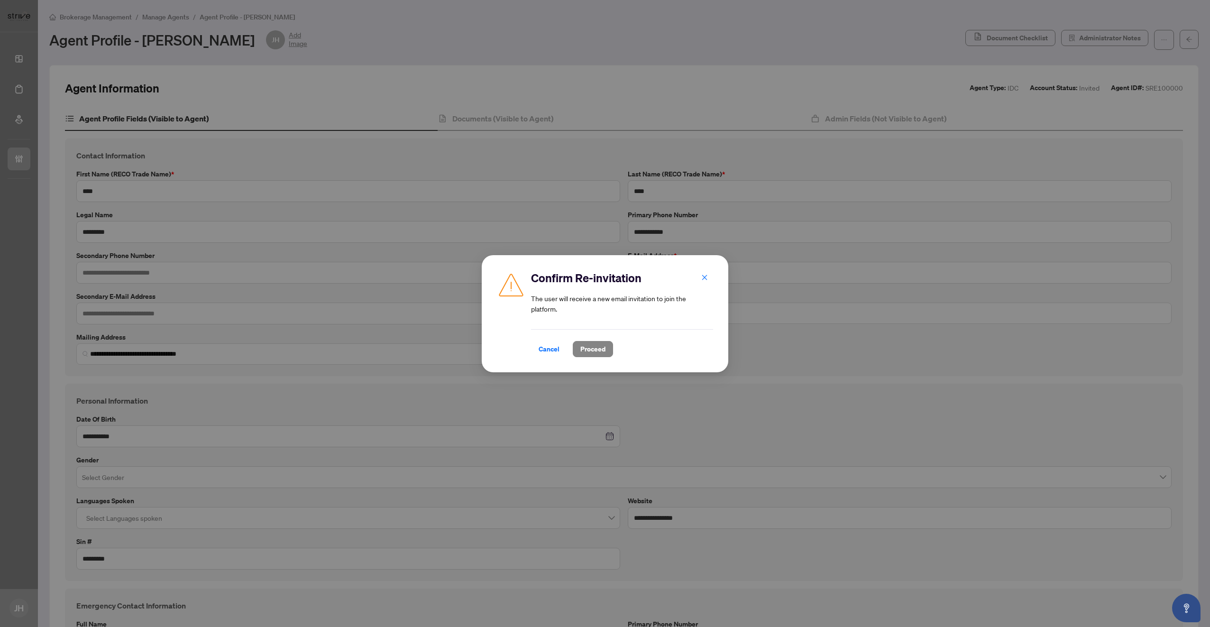 This screenshot has width=1210, height=627. Describe the element at coordinates (511, 285) in the screenshot. I see `img: Caution Icon` at that location.